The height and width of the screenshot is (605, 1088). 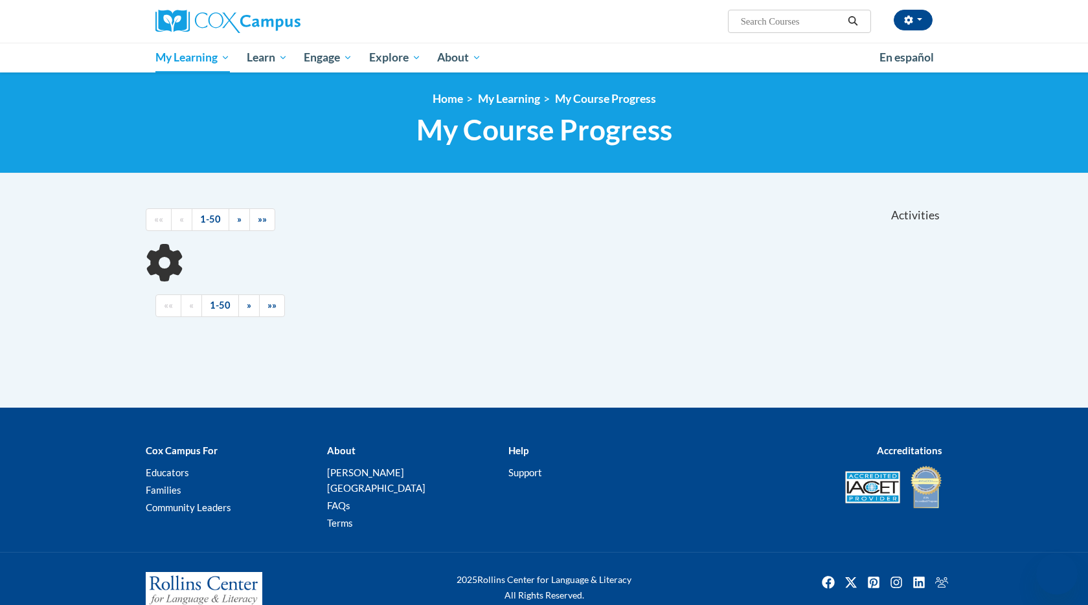 I want to click on img: Pinterest icon, so click(x=874, y=583).